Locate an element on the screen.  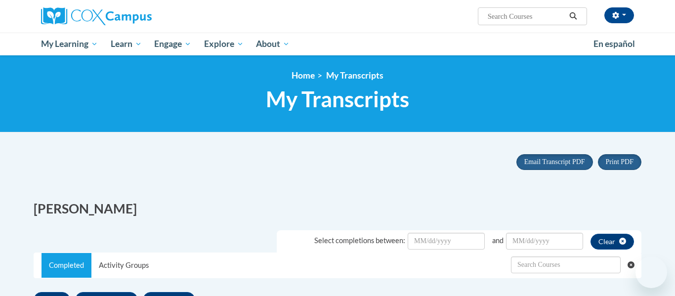
a: Completed is located at coordinates (66, 265).